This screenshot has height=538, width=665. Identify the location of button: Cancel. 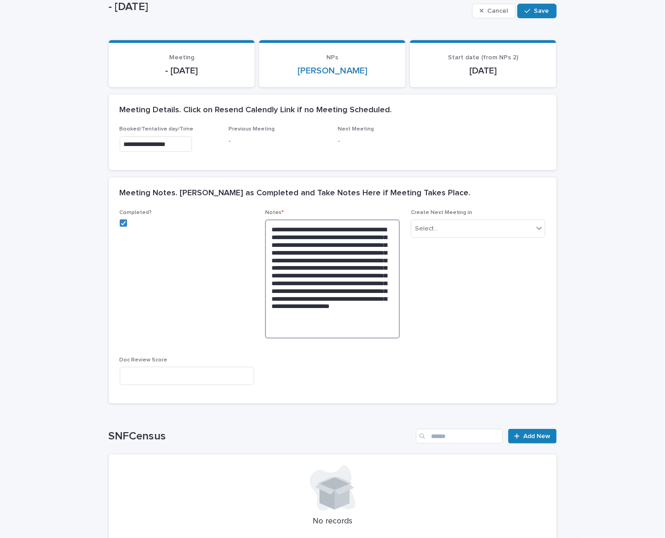
(494, 11).